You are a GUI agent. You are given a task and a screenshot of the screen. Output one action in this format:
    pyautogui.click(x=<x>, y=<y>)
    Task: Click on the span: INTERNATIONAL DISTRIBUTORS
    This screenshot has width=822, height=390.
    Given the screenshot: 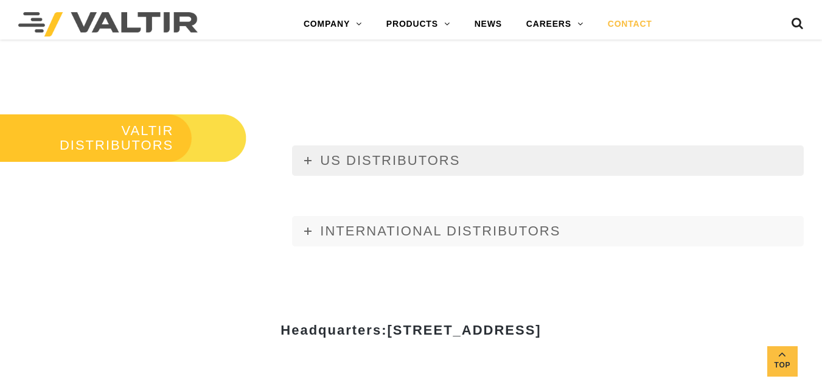 What is the action you would take?
    pyautogui.click(x=440, y=231)
    